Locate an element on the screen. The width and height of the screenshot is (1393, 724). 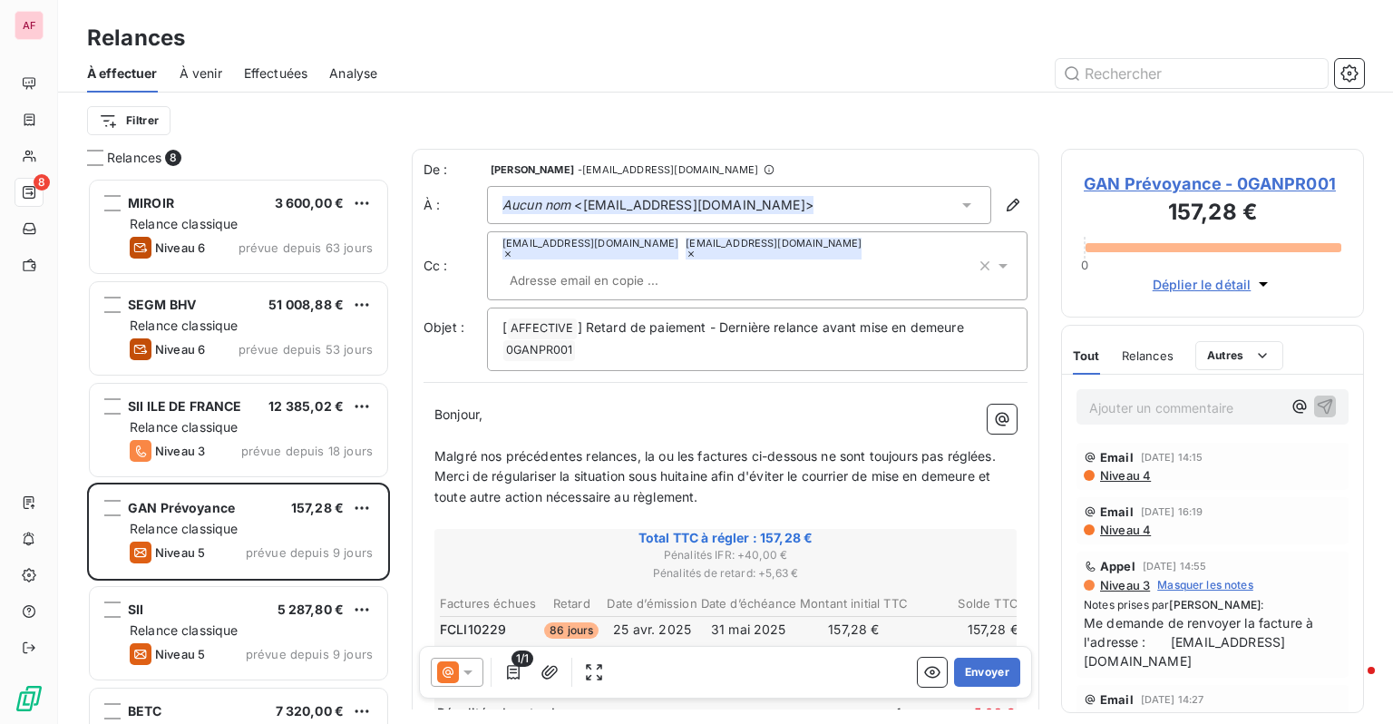
span: Tout is located at coordinates (1087, 356).